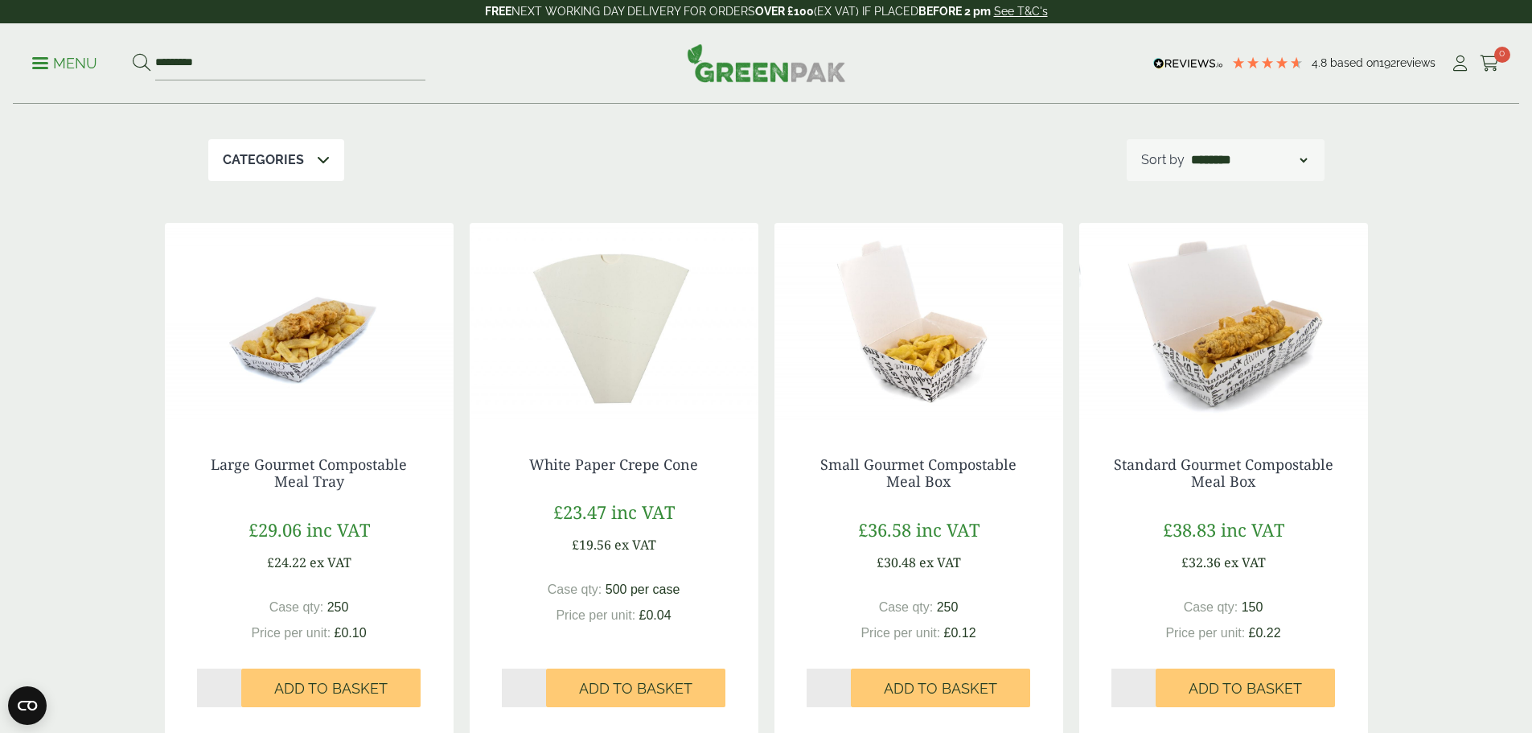 The image size is (1532, 733). What do you see at coordinates (960, 632) in the screenshot?
I see `span: £0.12` at bounding box center [960, 632].